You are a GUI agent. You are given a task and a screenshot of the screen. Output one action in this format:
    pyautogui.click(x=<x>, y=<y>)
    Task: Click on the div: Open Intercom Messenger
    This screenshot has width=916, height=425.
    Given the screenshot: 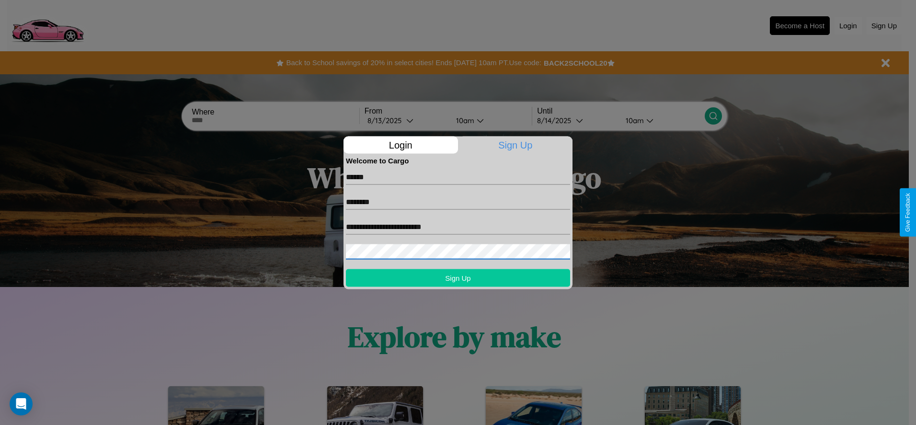 What is the action you would take?
    pyautogui.click(x=21, y=404)
    